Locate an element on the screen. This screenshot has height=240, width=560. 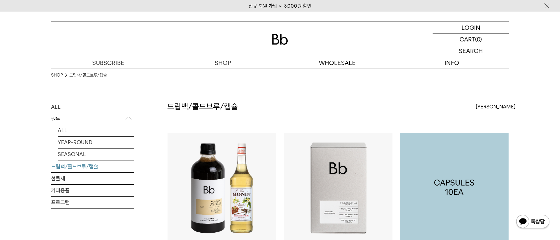
p: LOGIN is located at coordinates (471, 28).